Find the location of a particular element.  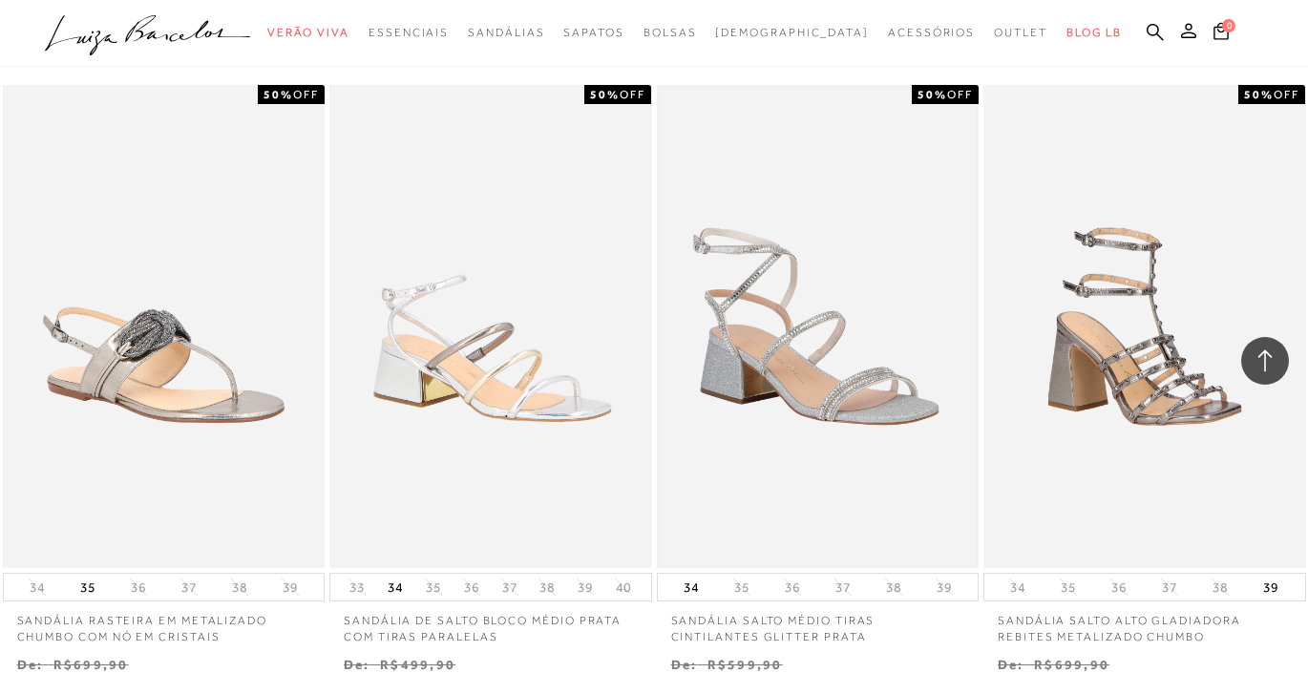

span: Acessórios is located at coordinates (931, 32).